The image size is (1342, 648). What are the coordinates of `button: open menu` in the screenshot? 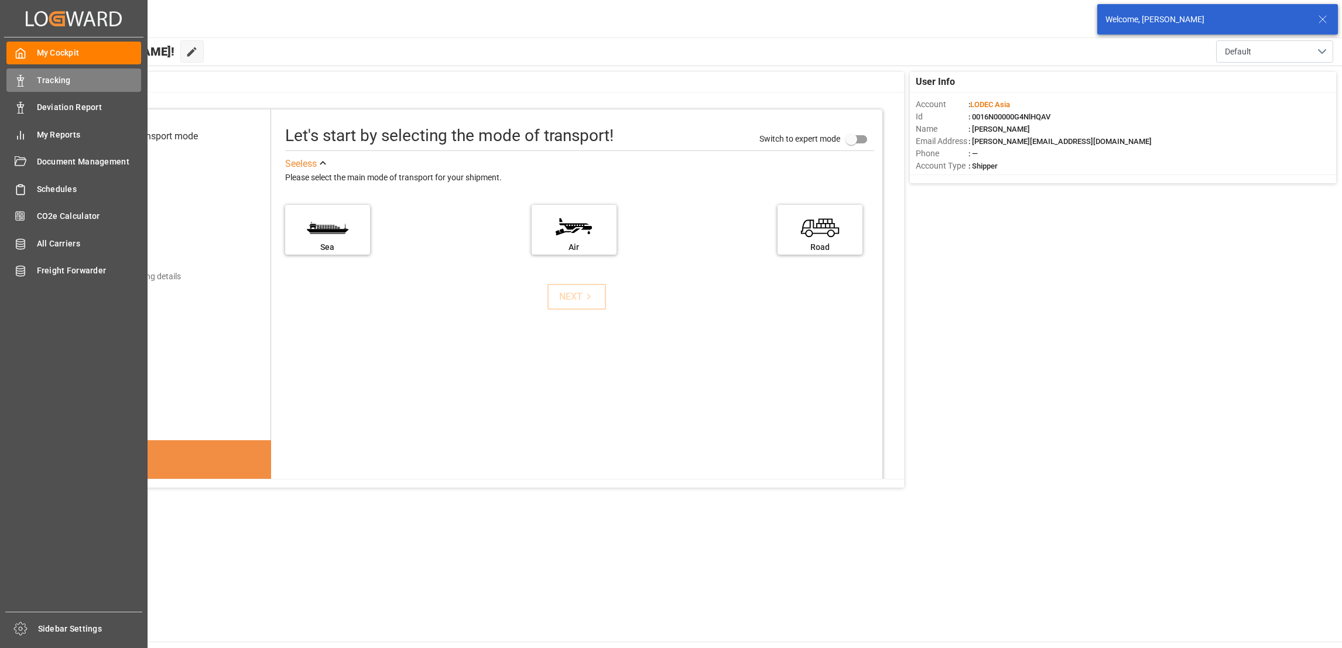 It's located at (1274, 52).